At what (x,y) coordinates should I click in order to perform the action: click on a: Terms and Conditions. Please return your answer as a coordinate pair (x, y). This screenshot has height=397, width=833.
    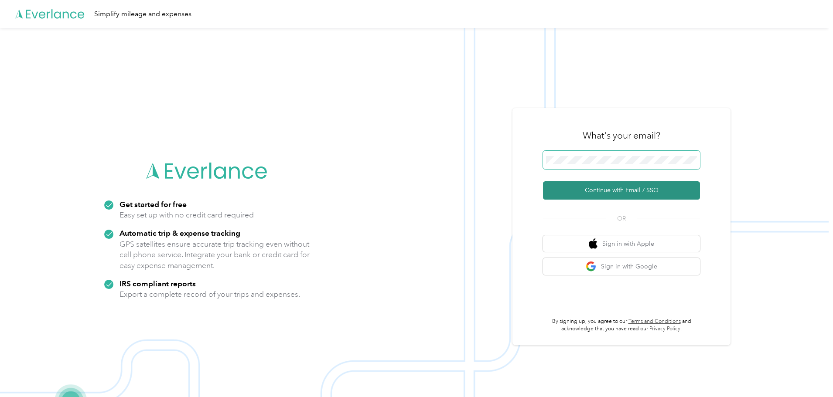
    Looking at the image, I should click on (655, 321).